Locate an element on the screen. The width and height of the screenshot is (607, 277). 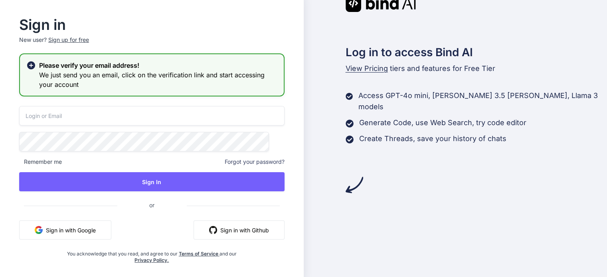
button: Sign in with Github is located at coordinates (239, 230).